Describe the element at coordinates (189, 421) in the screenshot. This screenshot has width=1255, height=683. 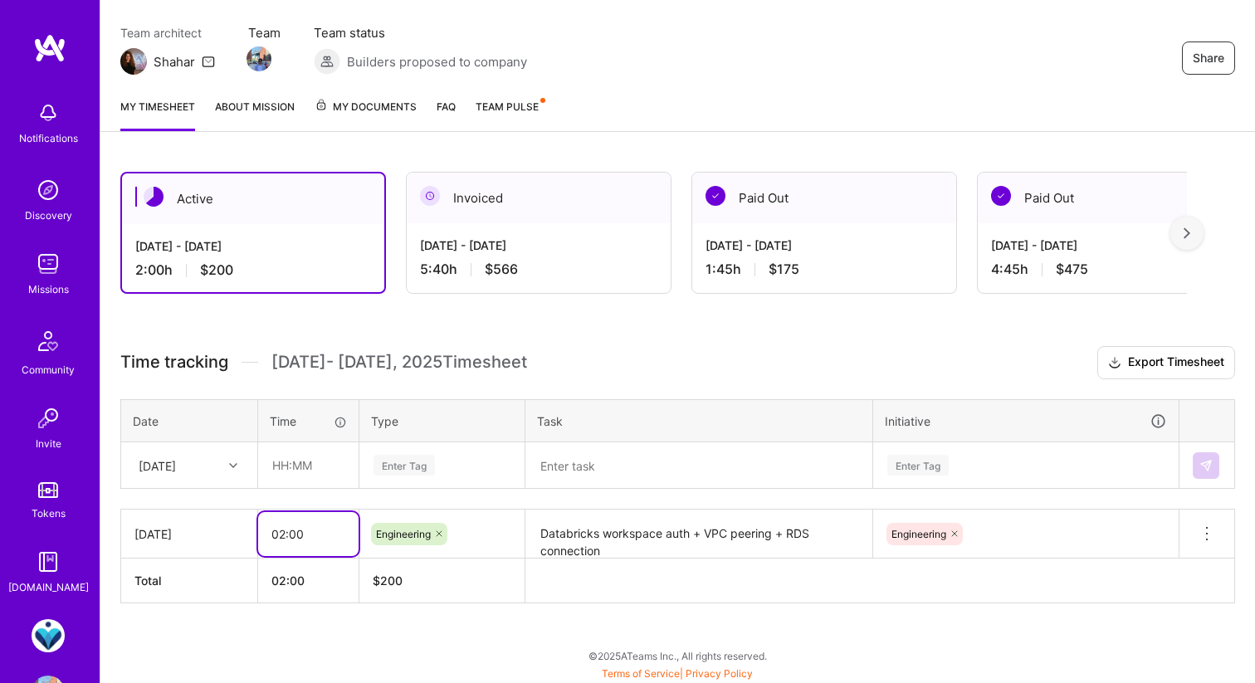
I see `th: Date` at that location.